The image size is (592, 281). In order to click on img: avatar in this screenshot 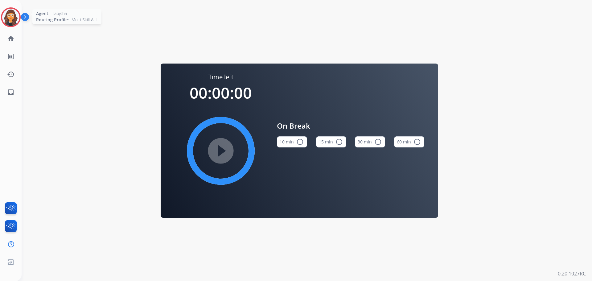, I will do `click(11, 17)`.